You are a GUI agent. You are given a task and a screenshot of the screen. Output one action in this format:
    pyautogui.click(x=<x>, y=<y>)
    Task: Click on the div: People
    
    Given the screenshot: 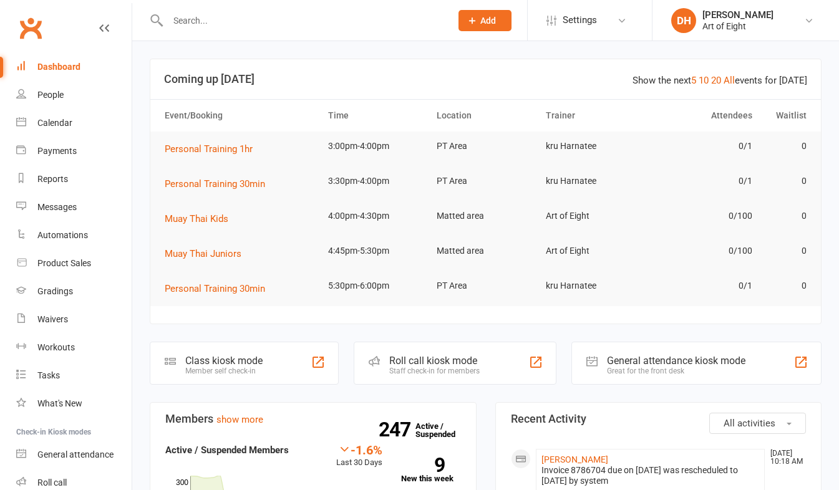 What is the action you would take?
    pyautogui.click(x=51, y=95)
    